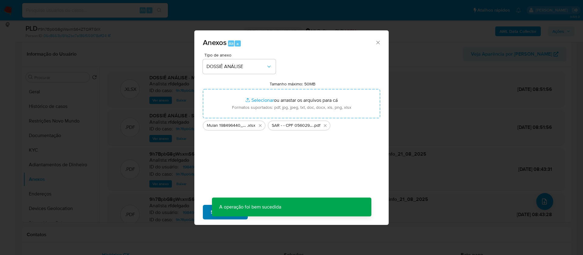 This screenshot has height=255, width=583. Describe the element at coordinates (291, 124) in the screenshot. I see `ul: Arquivos selecionados` at that location.